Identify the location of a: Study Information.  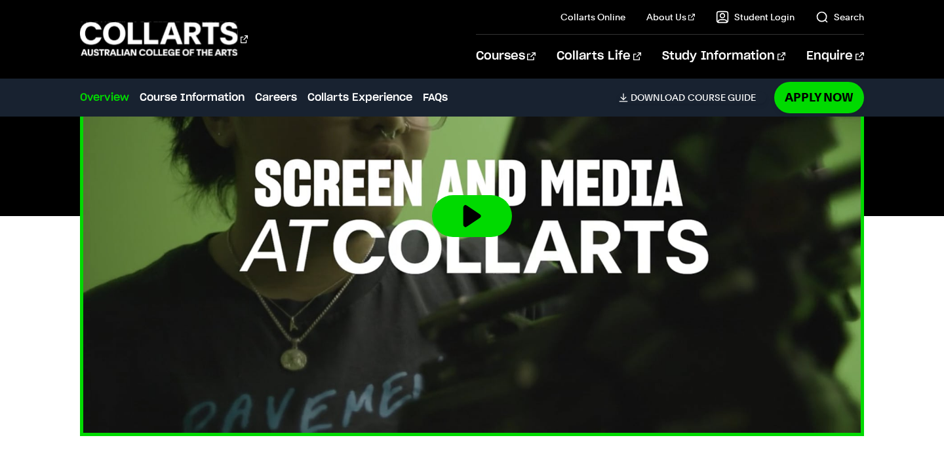
(724, 56).